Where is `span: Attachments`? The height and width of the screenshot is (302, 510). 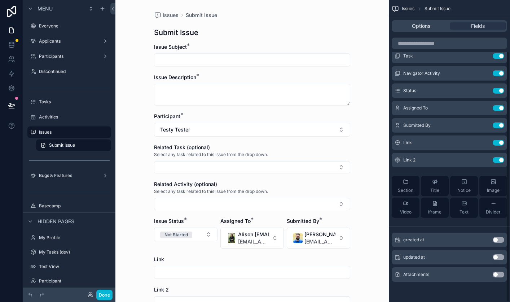 span: Attachments is located at coordinates (417, 274).